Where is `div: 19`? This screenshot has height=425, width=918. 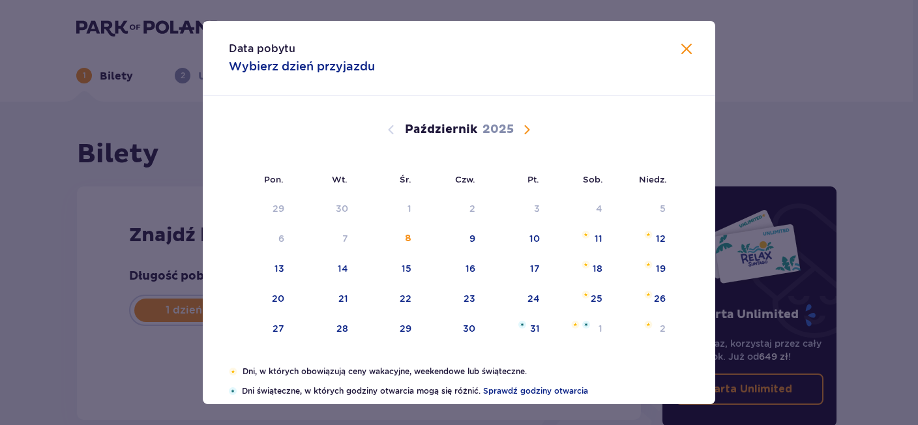 div: 19 is located at coordinates (660, 269).